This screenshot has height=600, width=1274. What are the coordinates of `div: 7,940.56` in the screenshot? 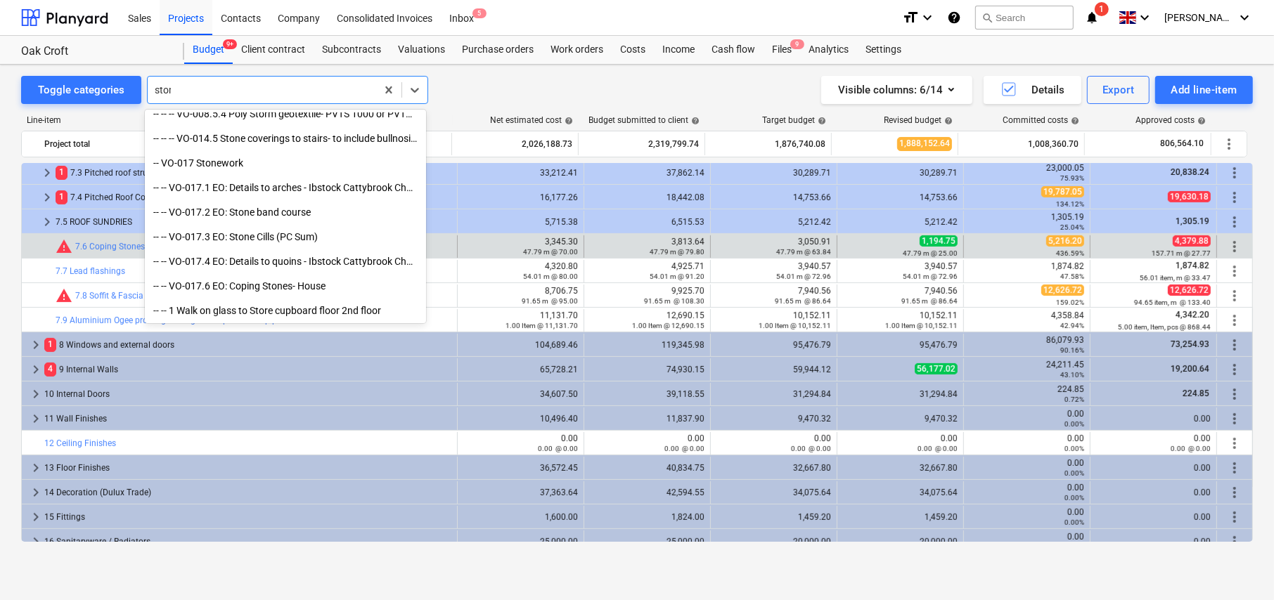 It's located at (900, 296).